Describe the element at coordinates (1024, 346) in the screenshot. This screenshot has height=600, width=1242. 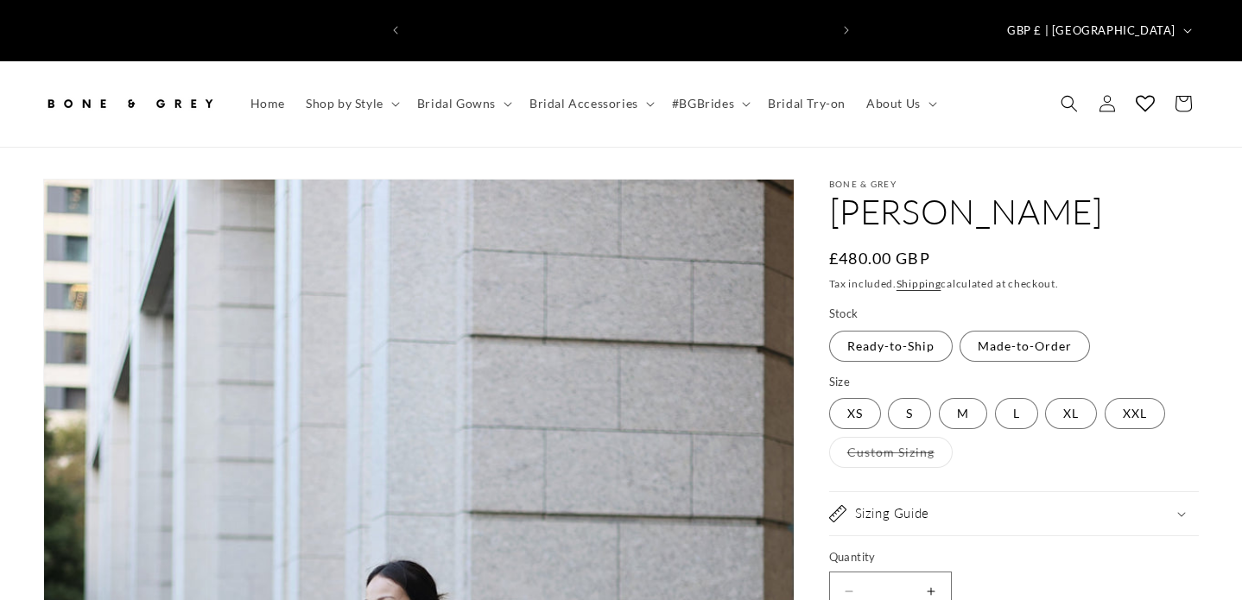
I see `label: Made-to-Order` at that location.